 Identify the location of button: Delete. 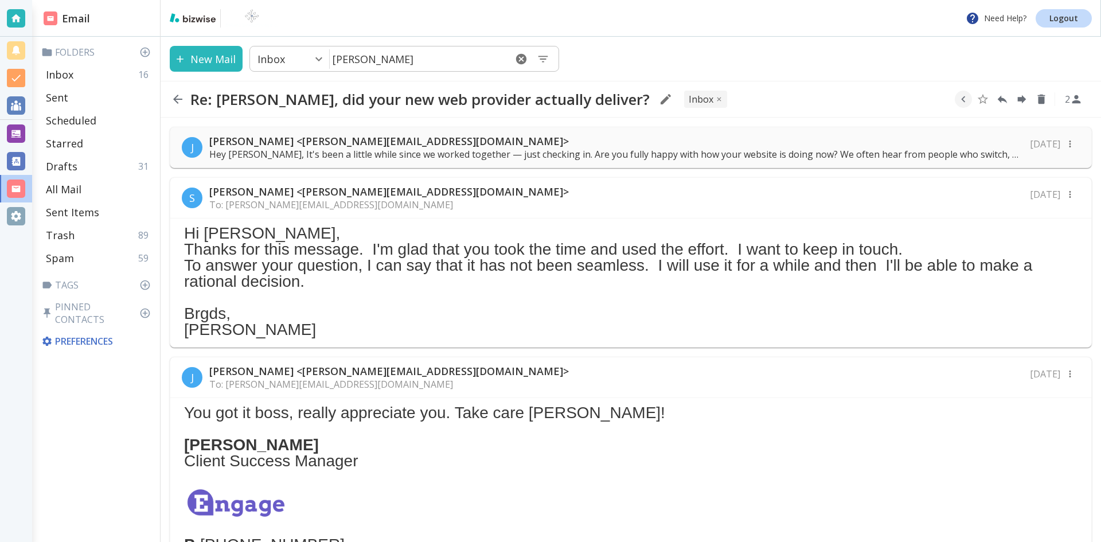
(1042, 99).